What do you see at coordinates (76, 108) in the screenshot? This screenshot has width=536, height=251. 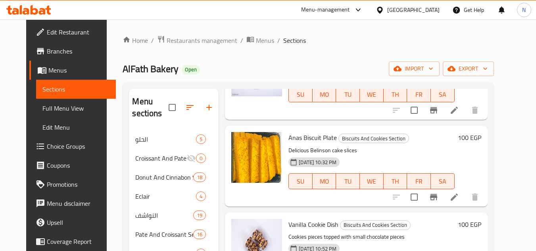 I see `span: Full Menu View` at bounding box center [76, 108].